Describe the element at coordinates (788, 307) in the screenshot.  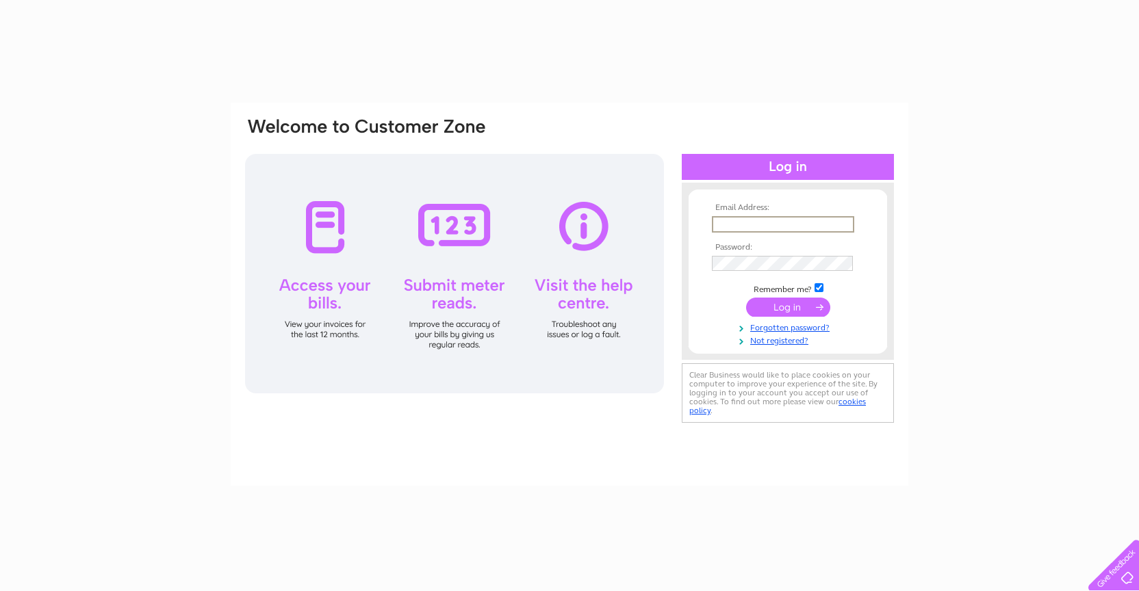
I see `input: Submit` at that location.